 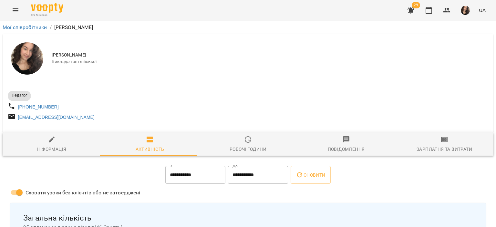 What do you see at coordinates (83, 193) in the screenshot?
I see `span: Сховати уроки без клієнтів або не затверджені` at bounding box center [83, 193].